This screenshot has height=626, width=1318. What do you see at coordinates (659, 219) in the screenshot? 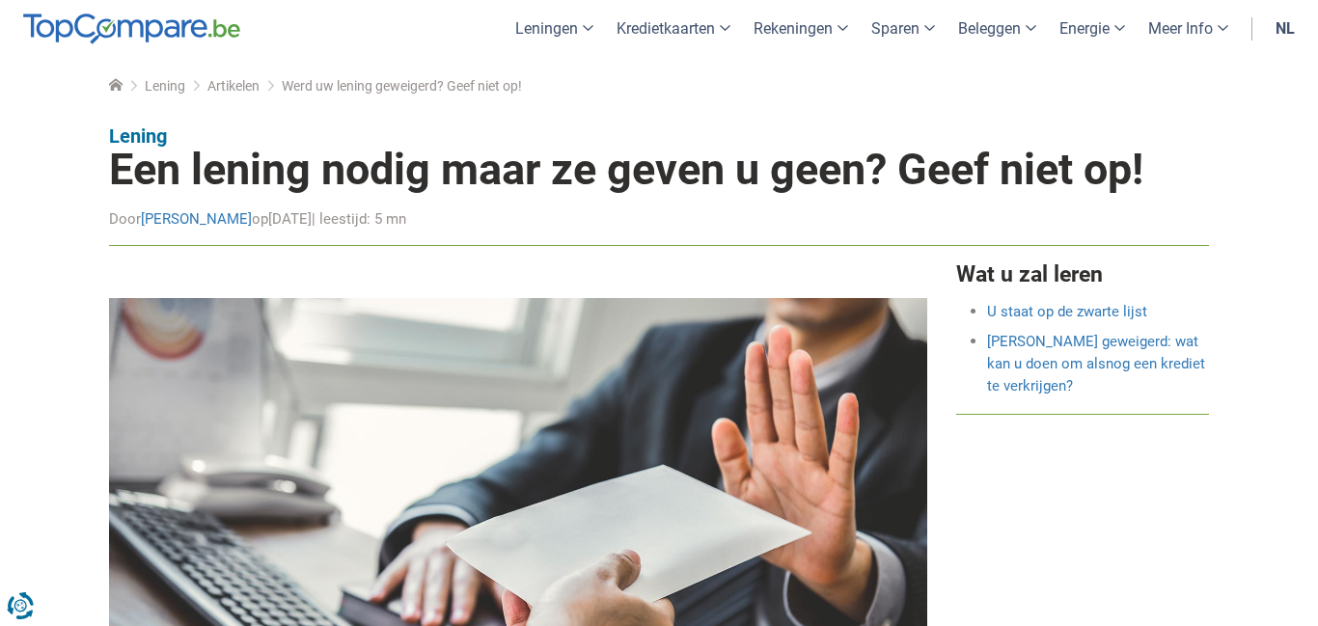
I see `div: Door op | leestijd: 5 mn` at bounding box center [659, 219].